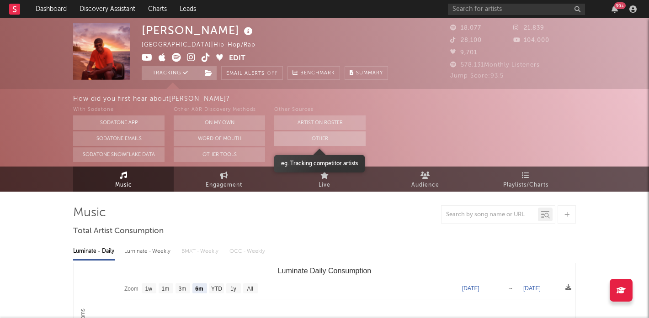 Image resolution: width=649 pixels, height=318 pixels. Describe the element at coordinates (495, 65) in the screenshot. I see `span: 578,131 Monthly Listeners` at that location.